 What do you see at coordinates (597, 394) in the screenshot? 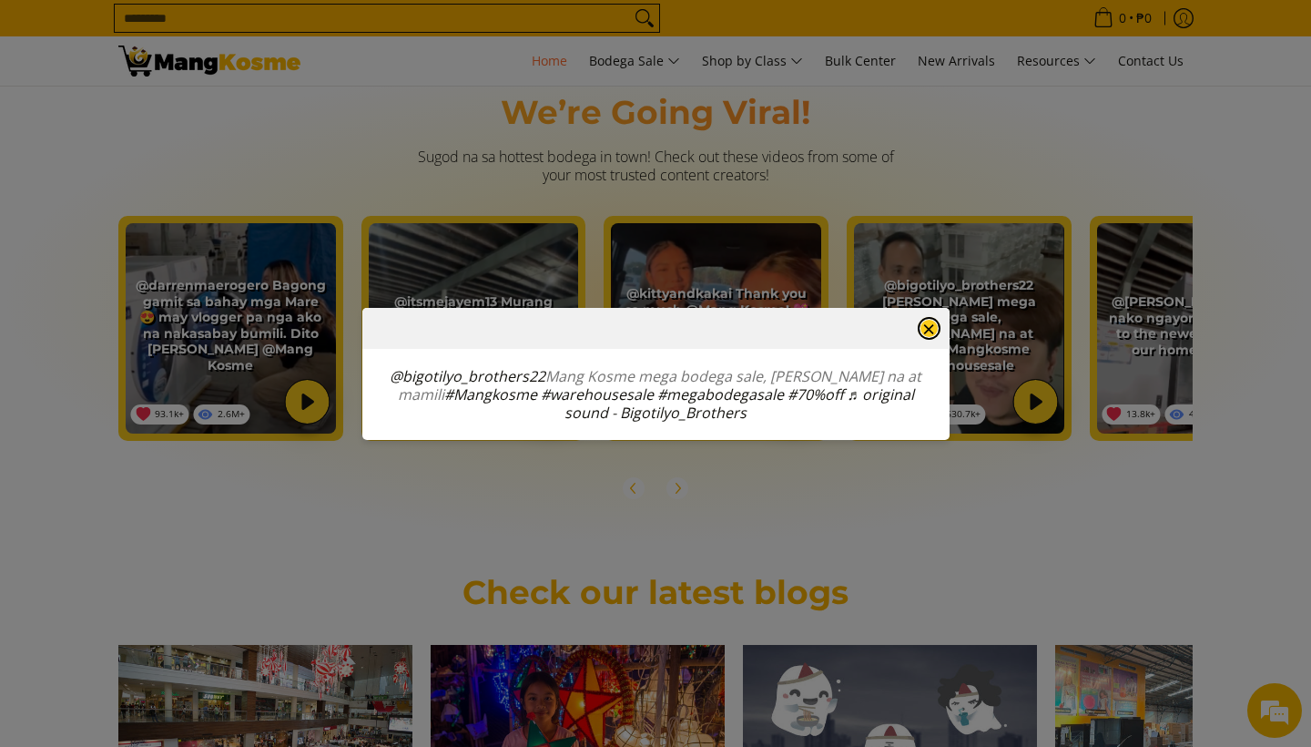
I see `a: #warehousesale` at bounding box center [597, 394].